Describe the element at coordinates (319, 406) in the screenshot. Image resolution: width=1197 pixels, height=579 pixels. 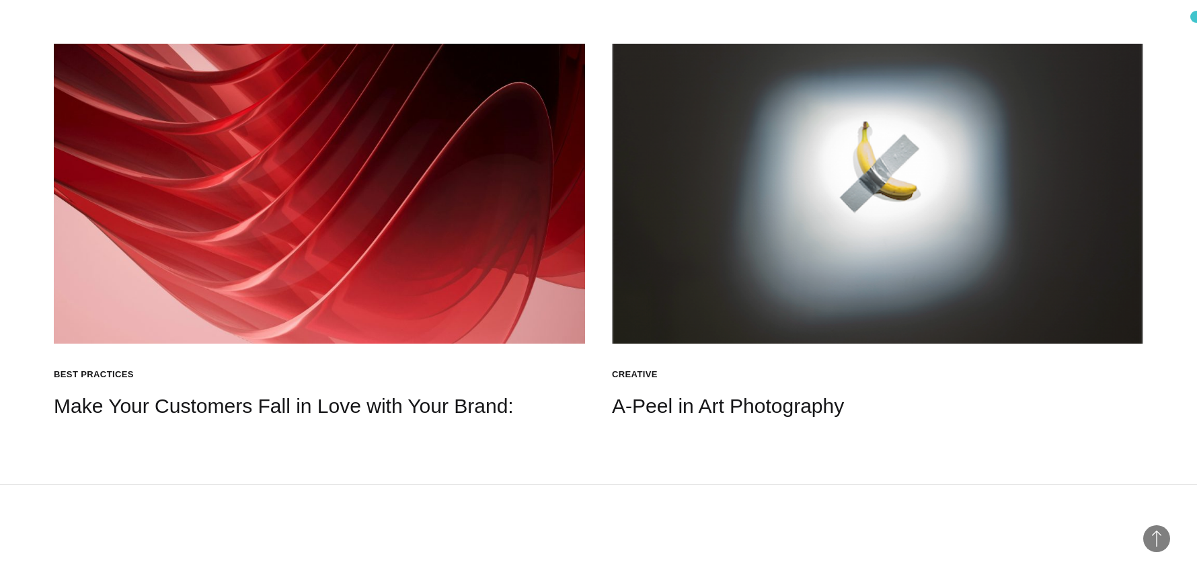
I see `h4: Make Your Customers Fall in Love with Your Brand:` at that location.